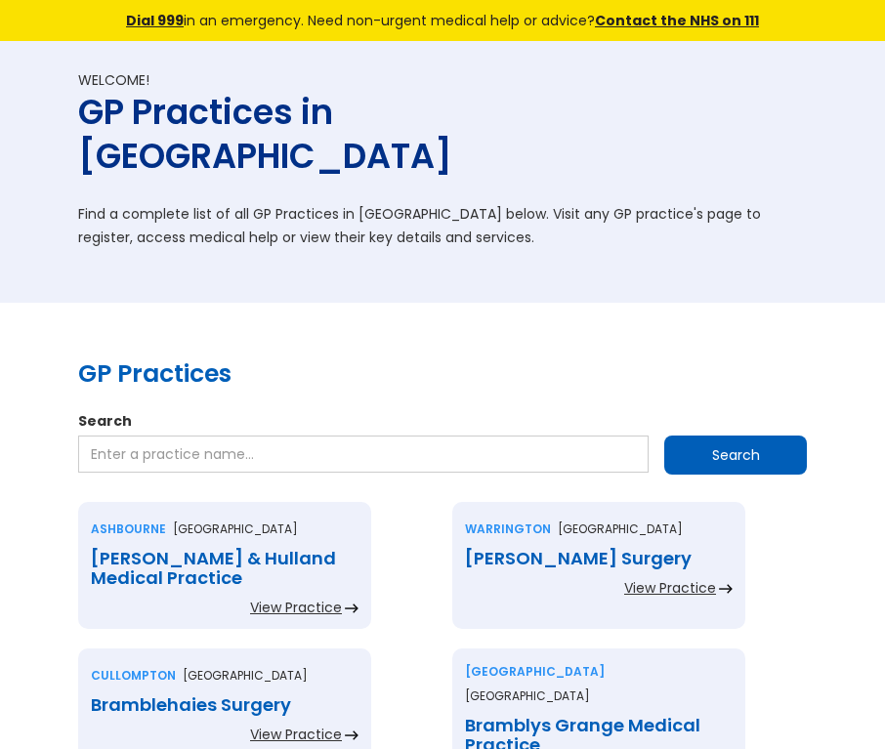  I want to click on label: Search, so click(442, 421).